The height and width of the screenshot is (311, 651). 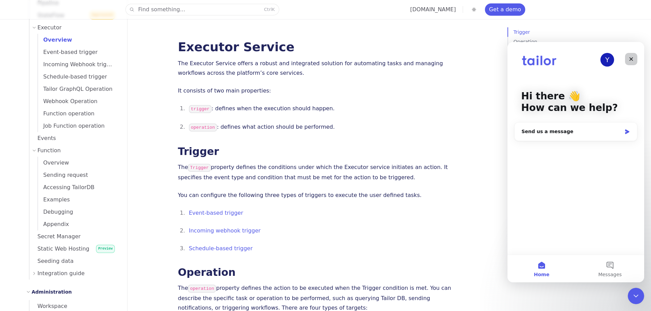 What do you see at coordinates (78, 65) in the screenshot?
I see `a: Incoming Webhook trigger` at bounding box center [78, 65].